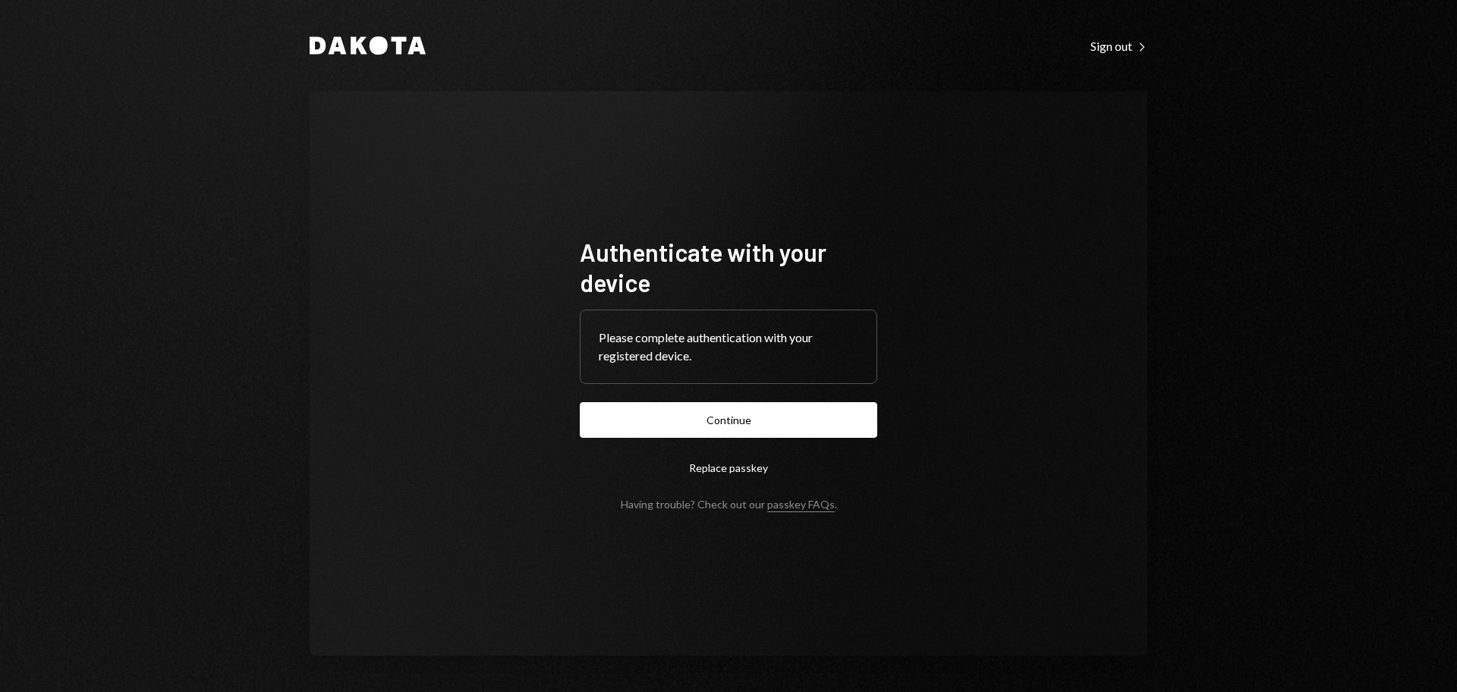  I want to click on div: Having trouble? Check out our ., so click(728, 504).